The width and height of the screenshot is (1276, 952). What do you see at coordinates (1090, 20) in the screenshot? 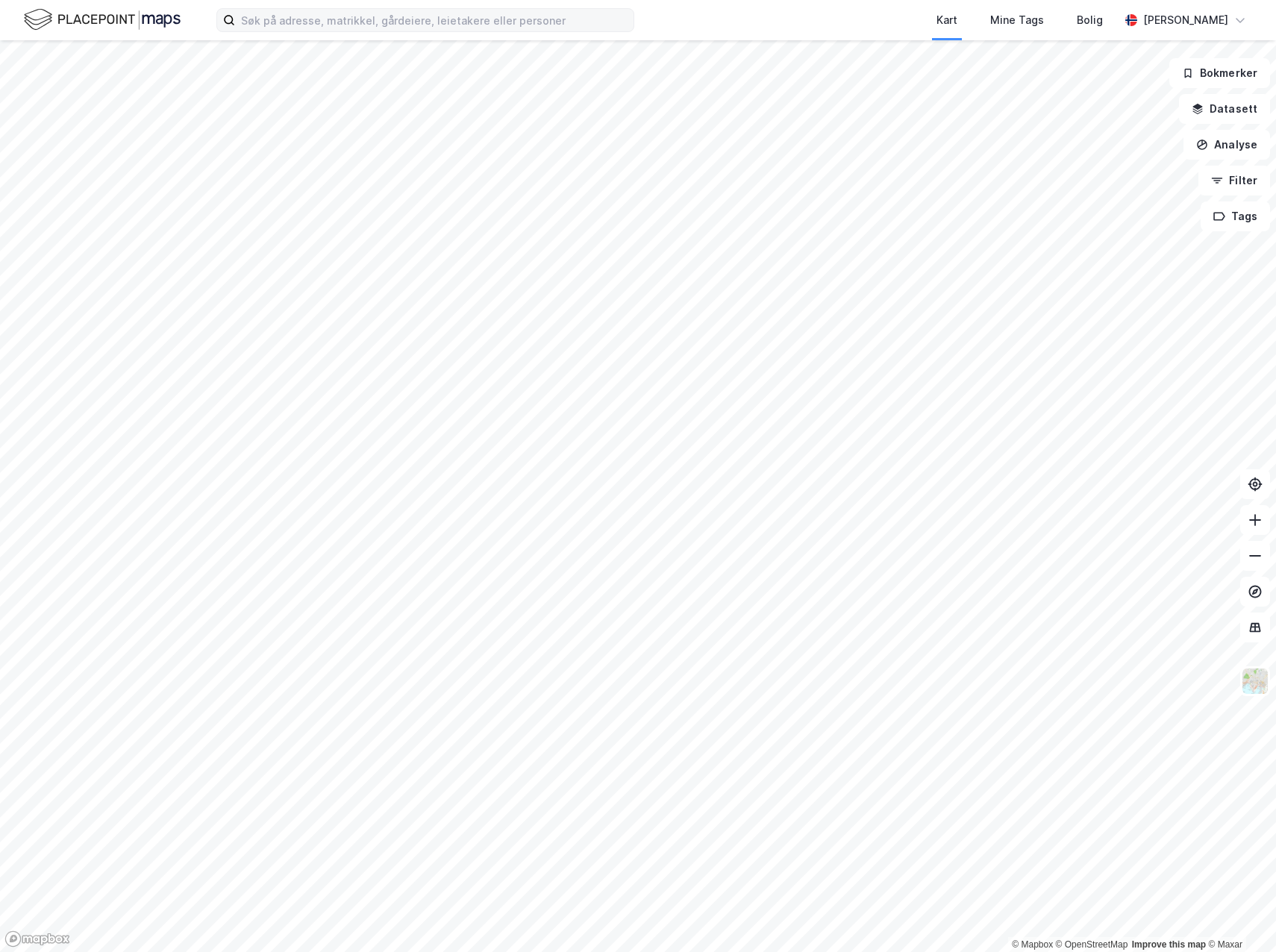
I see `div: Bolig` at bounding box center [1090, 20].